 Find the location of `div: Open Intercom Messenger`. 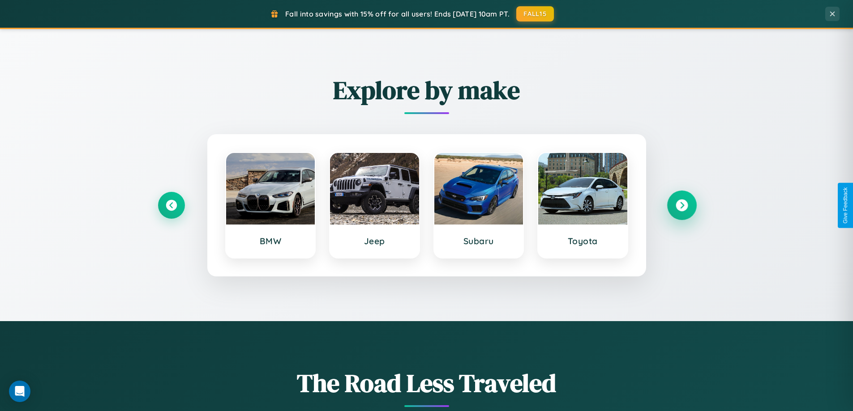

div: Open Intercom Messenger is located at coordinates (20, 392).